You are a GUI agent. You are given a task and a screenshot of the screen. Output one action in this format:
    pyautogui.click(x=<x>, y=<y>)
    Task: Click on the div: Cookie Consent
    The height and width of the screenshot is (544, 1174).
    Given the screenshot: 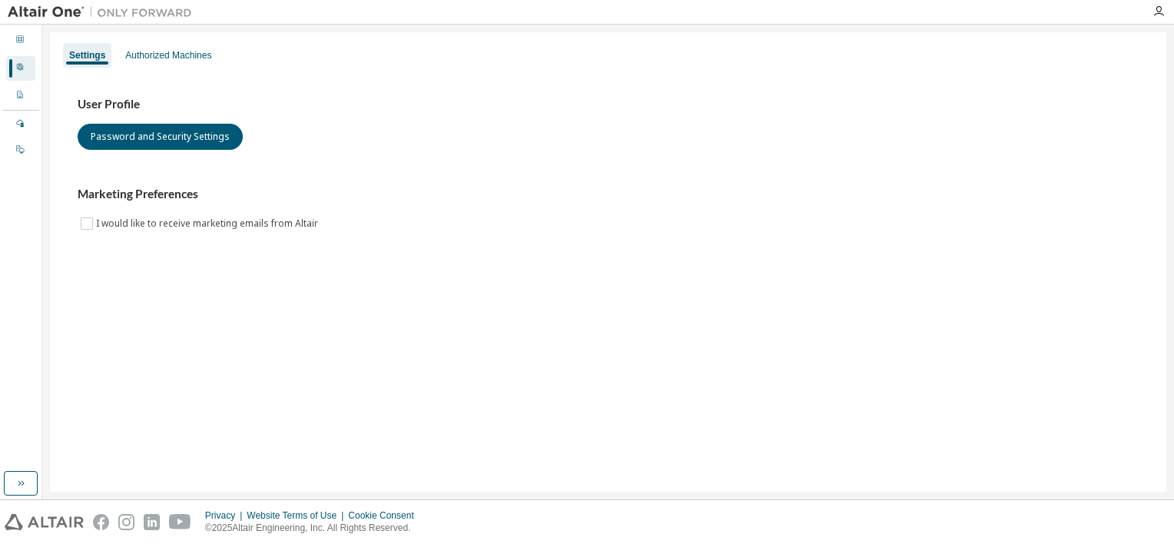 What is the action you would take?
    pyautogui.click(x=385, y=516)
    